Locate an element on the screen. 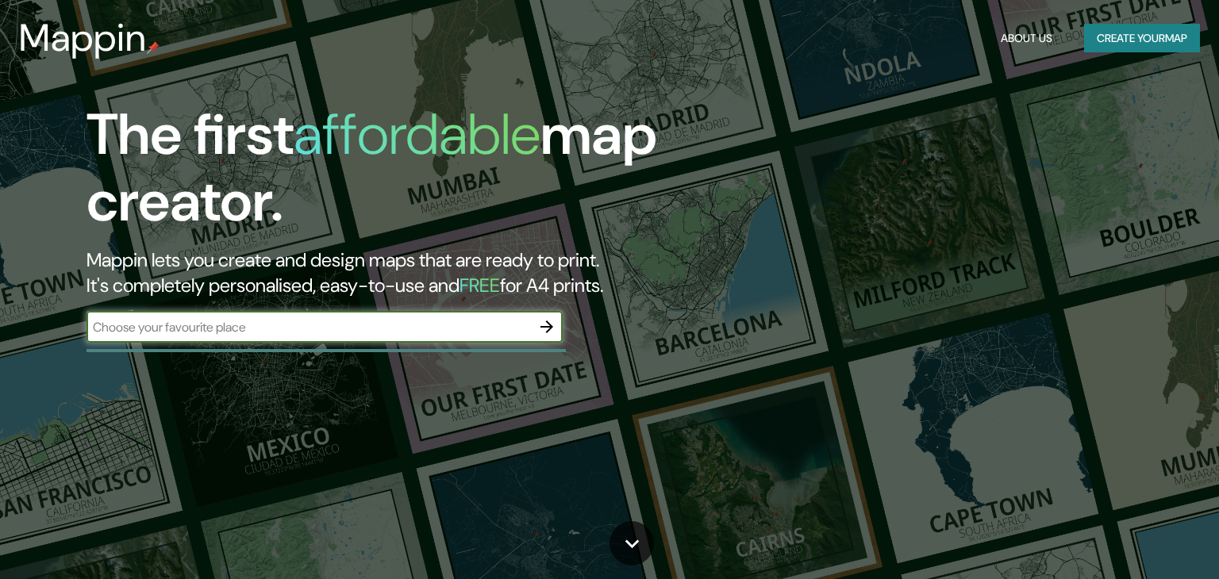 This screenshot has height=579, width=1219. img: mappin-pin is located at coordinates (153, 48).